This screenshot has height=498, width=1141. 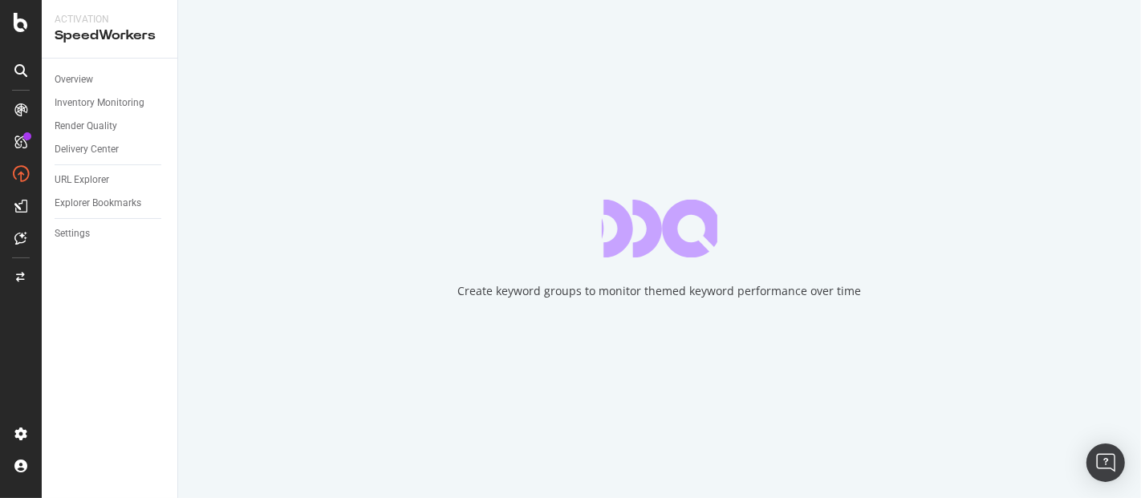 I want to click on div: Render Quality, so click(x=86, y=126).